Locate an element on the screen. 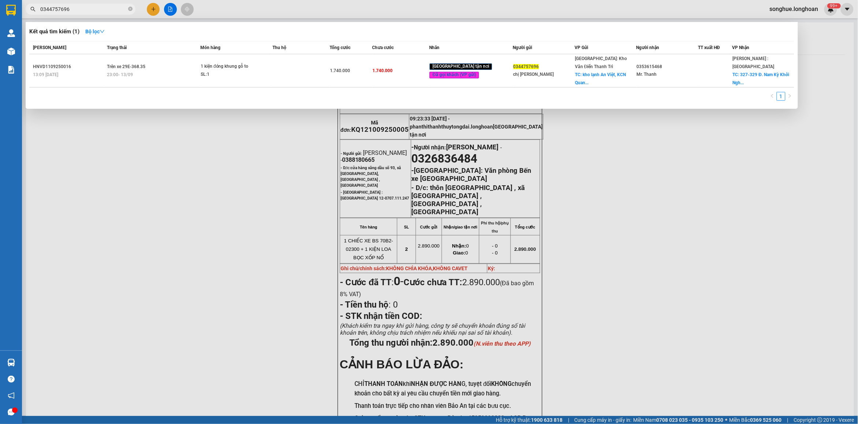  span: question-circle is located at coordinates (11, 379).